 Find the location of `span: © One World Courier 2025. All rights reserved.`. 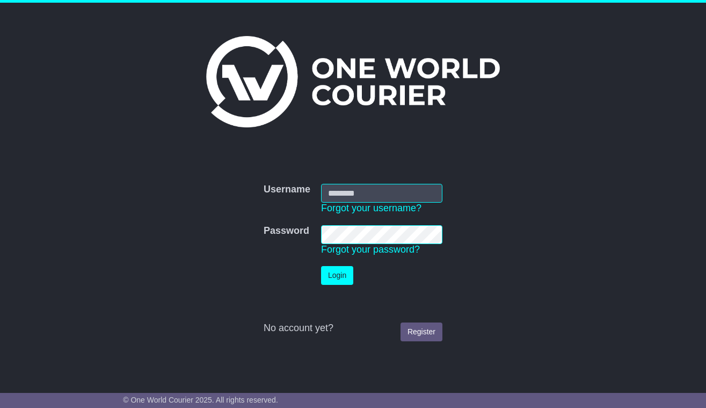

span: © One World Courier 2025. All rights reserved. is located at coordinates (200, 399).